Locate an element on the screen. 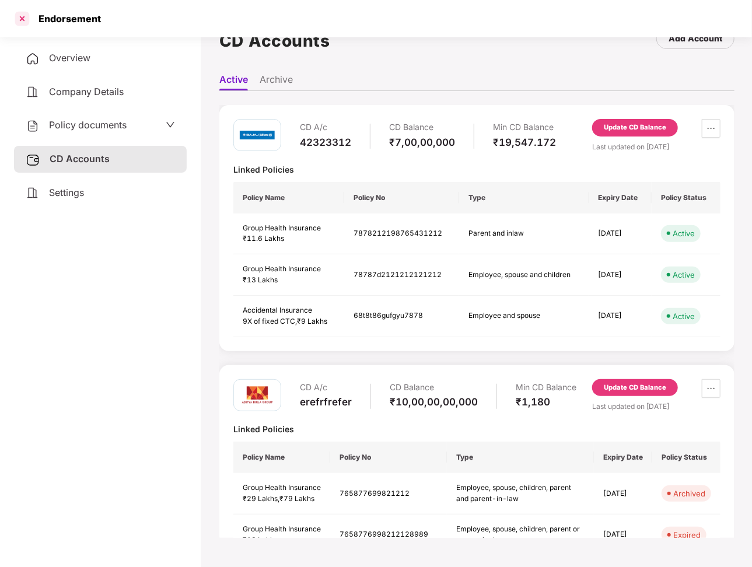  span: ₹19 Lakhs is located at coordinates (260, 540).